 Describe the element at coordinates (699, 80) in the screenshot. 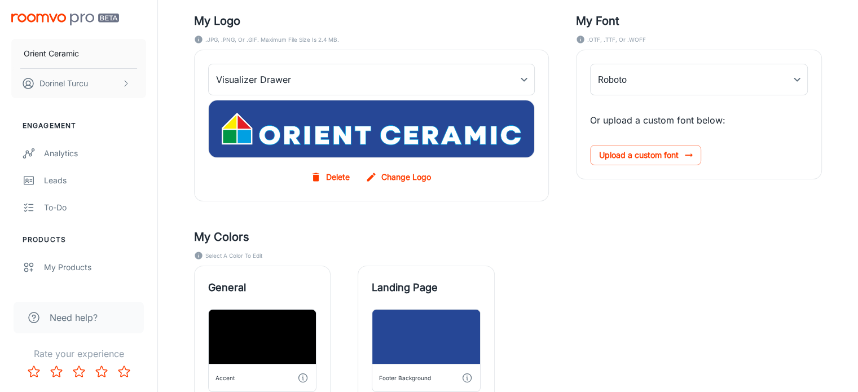

I see `div: Roboto` at that location.